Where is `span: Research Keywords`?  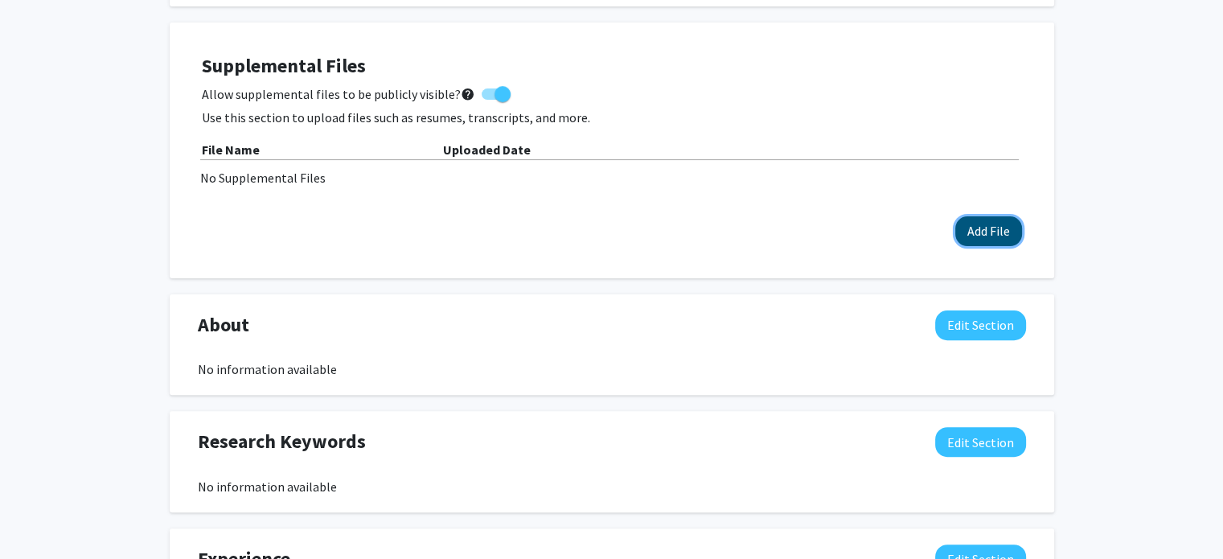 span: Research Keywords is located at coordinates (281, 441).